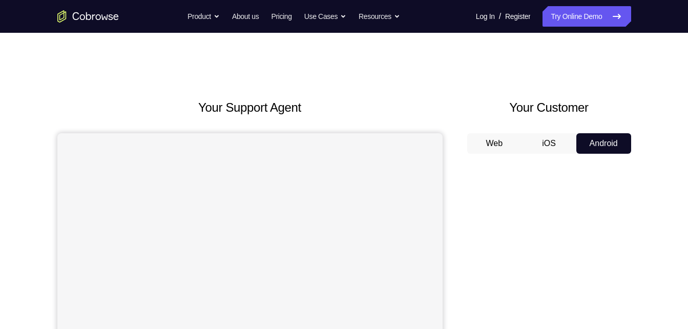  I want to click on a: Try Online Demo, so click(586, 16).